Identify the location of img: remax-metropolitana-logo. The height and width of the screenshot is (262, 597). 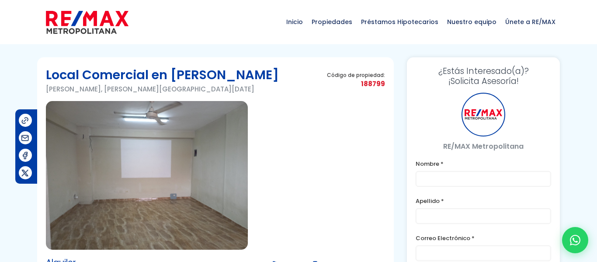
(87, 22).